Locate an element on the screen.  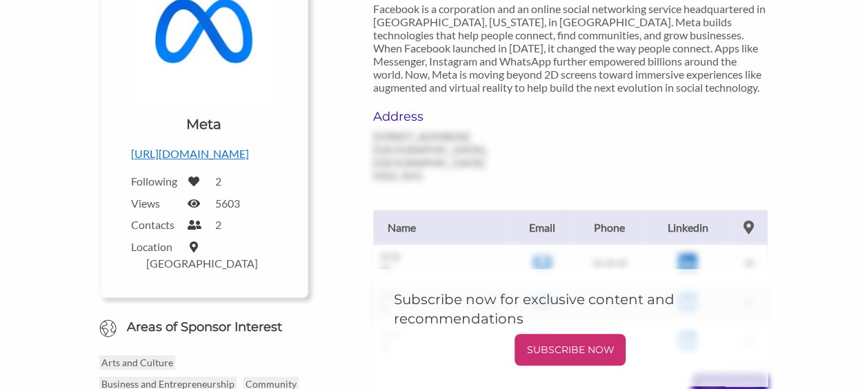
img: Globe Icon is located at coordinates (108, 328).